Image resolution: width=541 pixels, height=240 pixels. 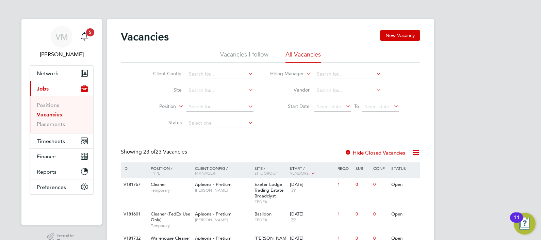 I want to click on div: V181767, so click(x=134, y=184).